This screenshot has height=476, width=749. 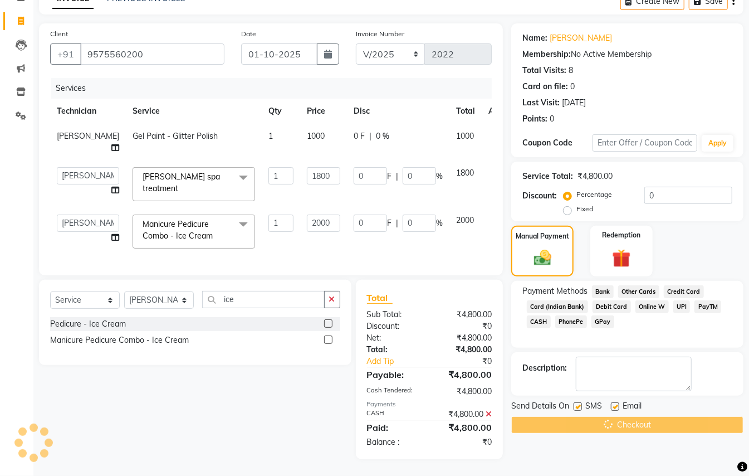 I want to click on div: Pedicure - Ice Cream, so click(x=88, y=324).